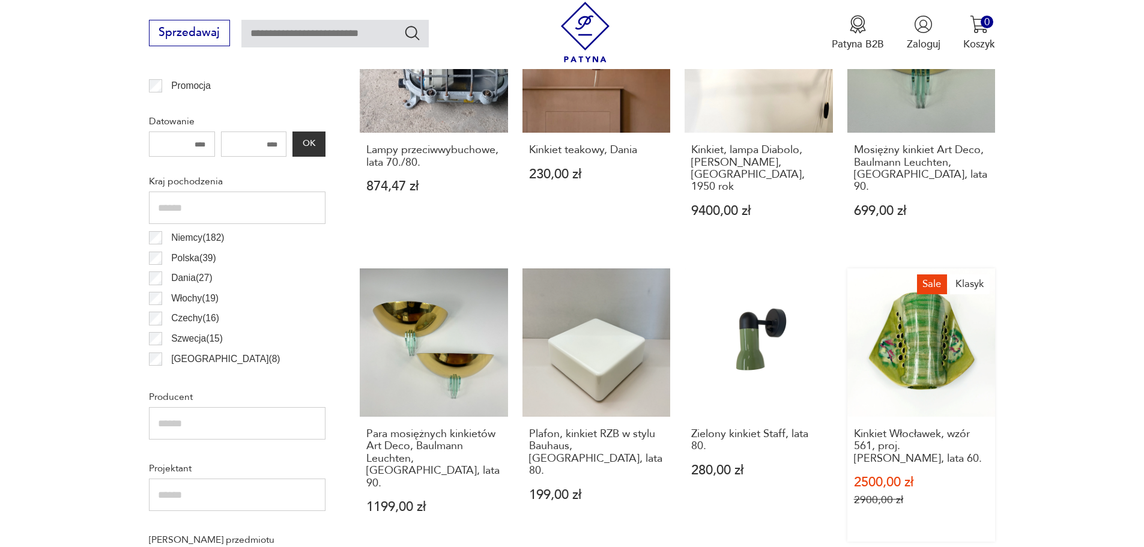  I want to click on p: Zaloguj, so click(923, 44).